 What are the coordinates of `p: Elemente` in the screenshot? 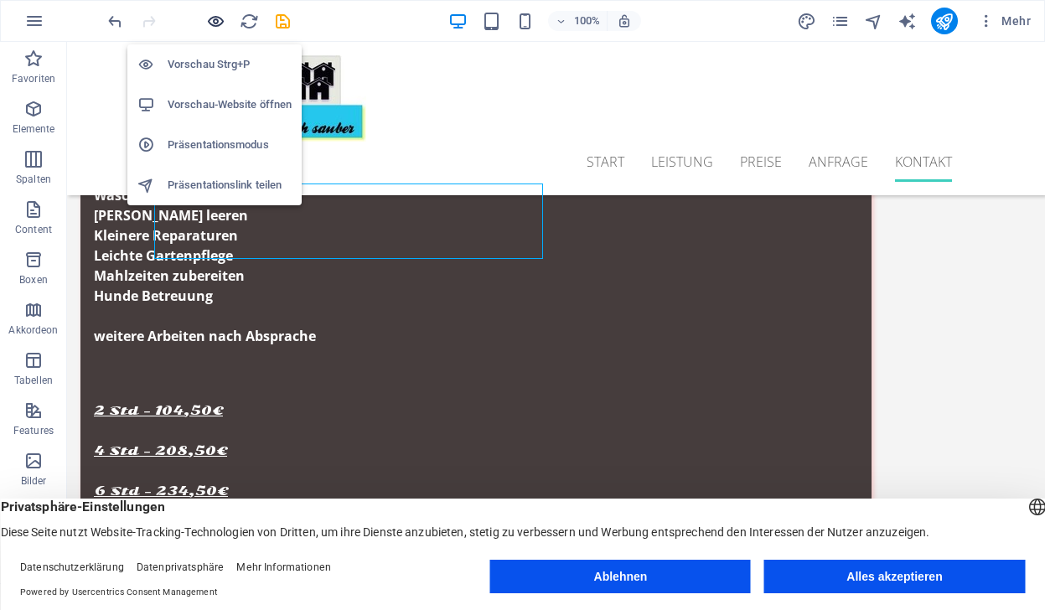 It's located at (34, 129).